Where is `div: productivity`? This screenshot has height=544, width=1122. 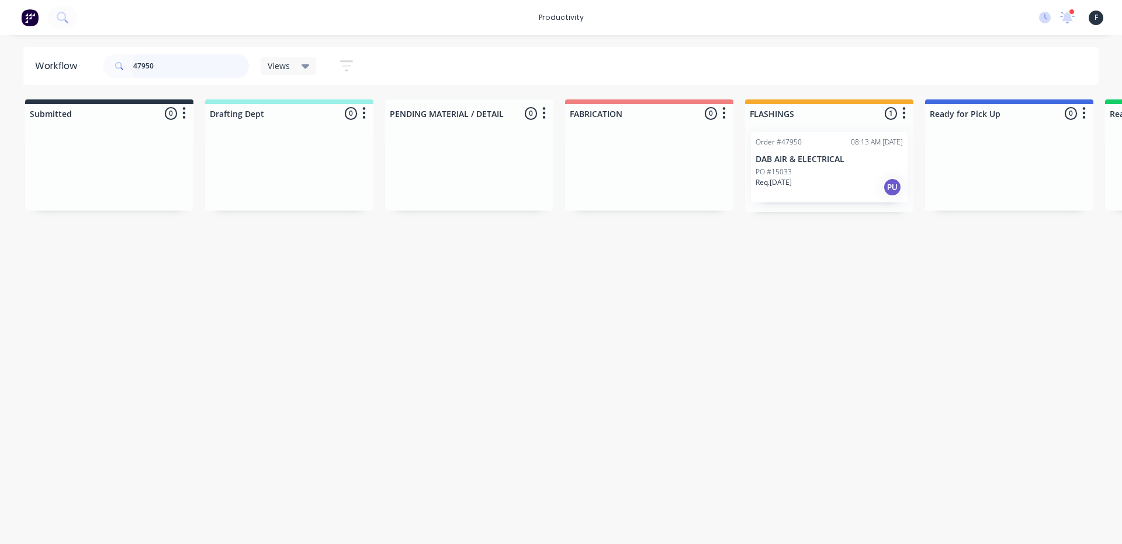
div: productivity is located at coordinates (561, 18).